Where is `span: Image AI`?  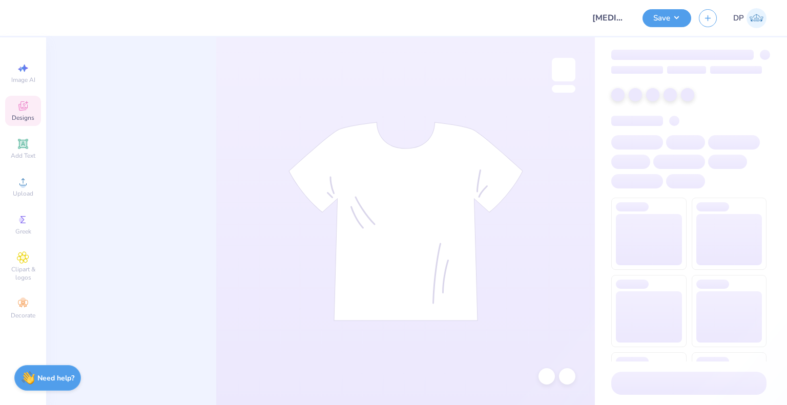 span: Image AI is located at coordinates (23, 80).